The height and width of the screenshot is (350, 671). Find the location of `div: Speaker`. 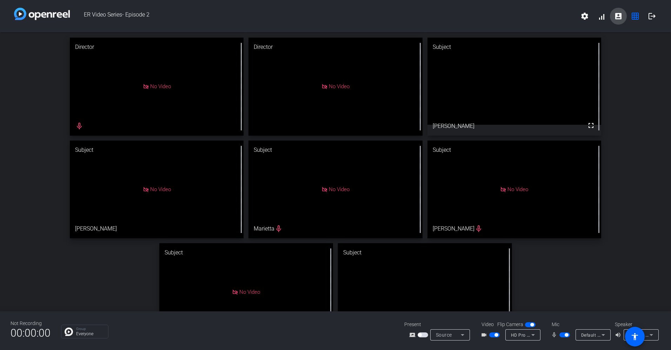

div: Speaker is located at coordinates (636, 324).